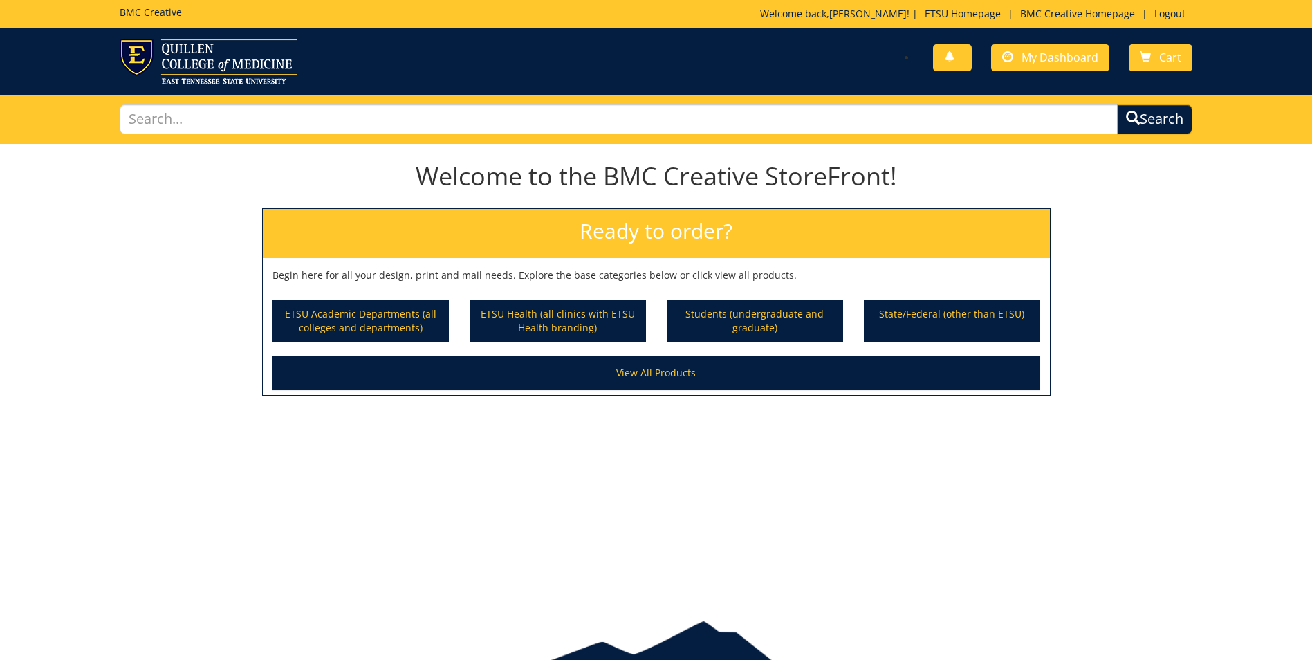  I want to click on p: Students (undergraduate and graduate), so click(754, 321).